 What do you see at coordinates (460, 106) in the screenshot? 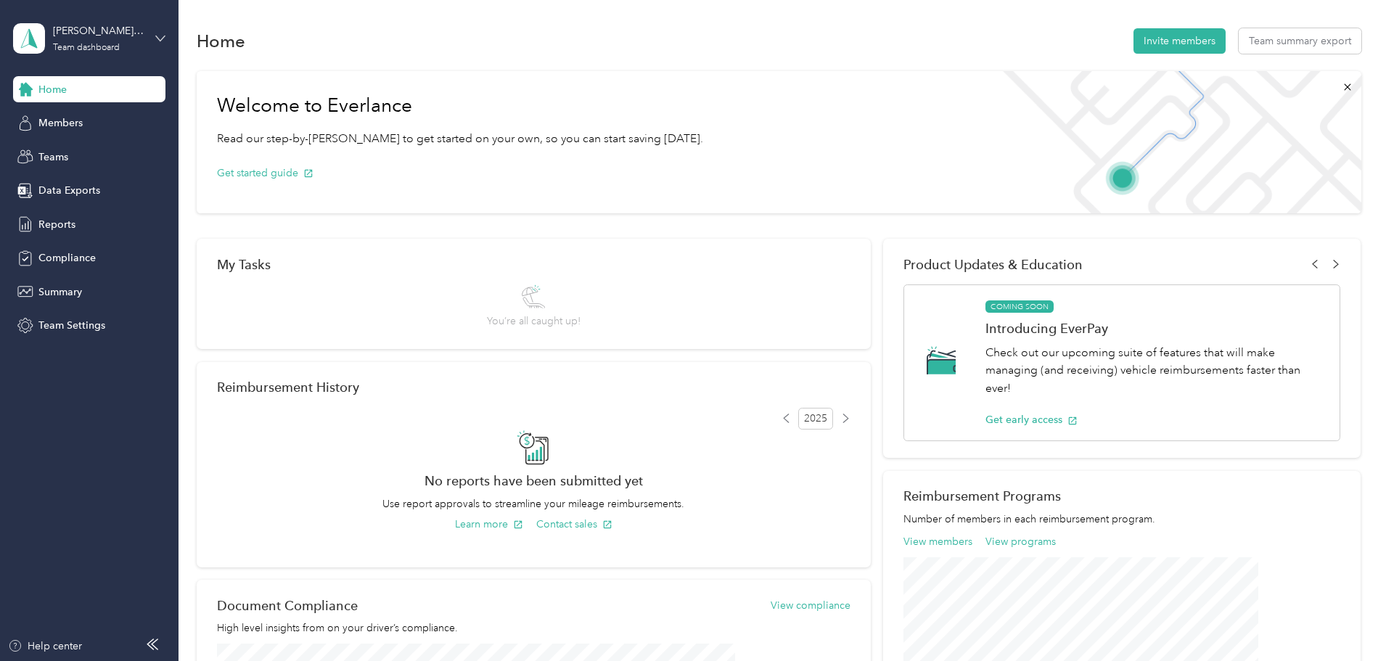
I see `h1: Welcome to Everlance` at bounding box center [460, 106].